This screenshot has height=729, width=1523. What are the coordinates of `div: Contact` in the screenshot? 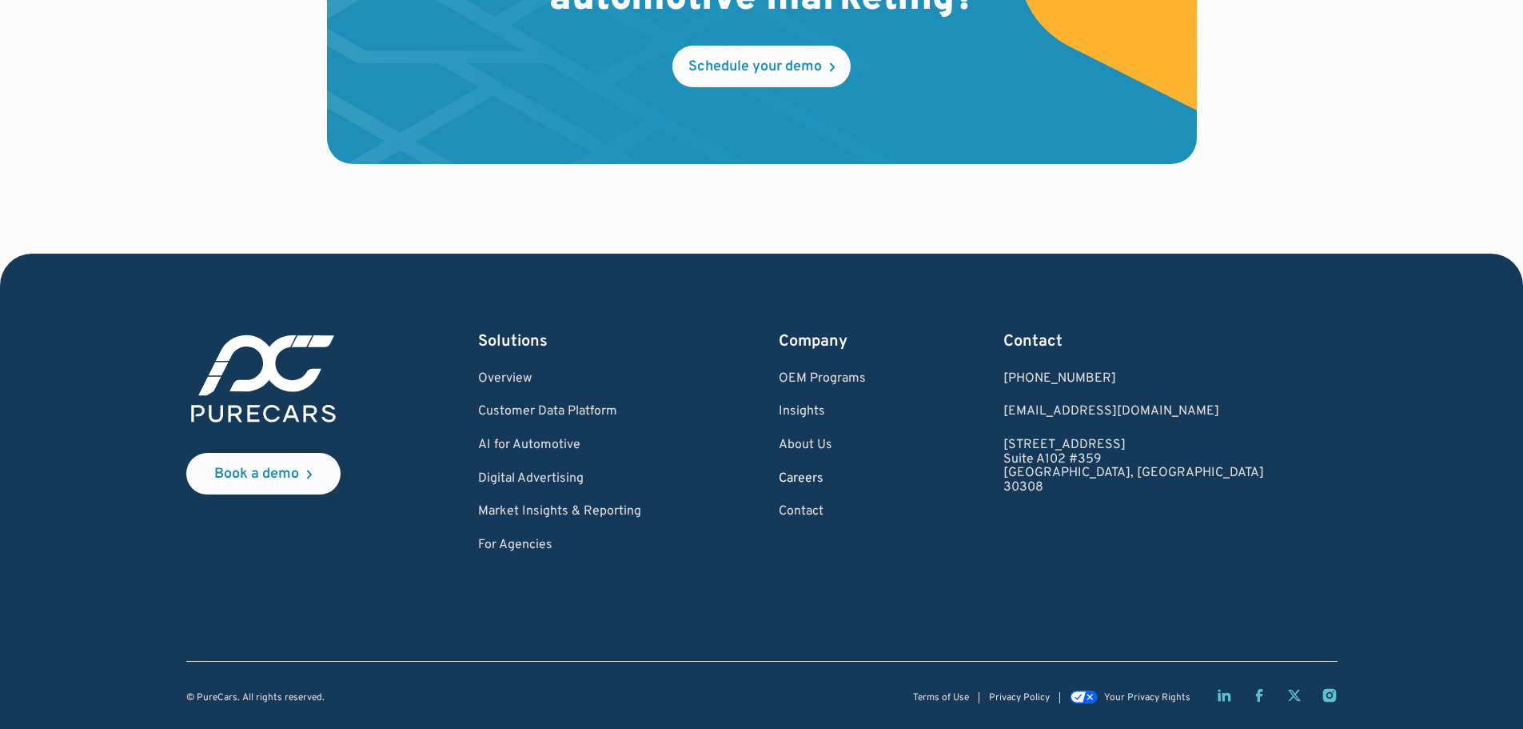 It's located at (1134, 341).